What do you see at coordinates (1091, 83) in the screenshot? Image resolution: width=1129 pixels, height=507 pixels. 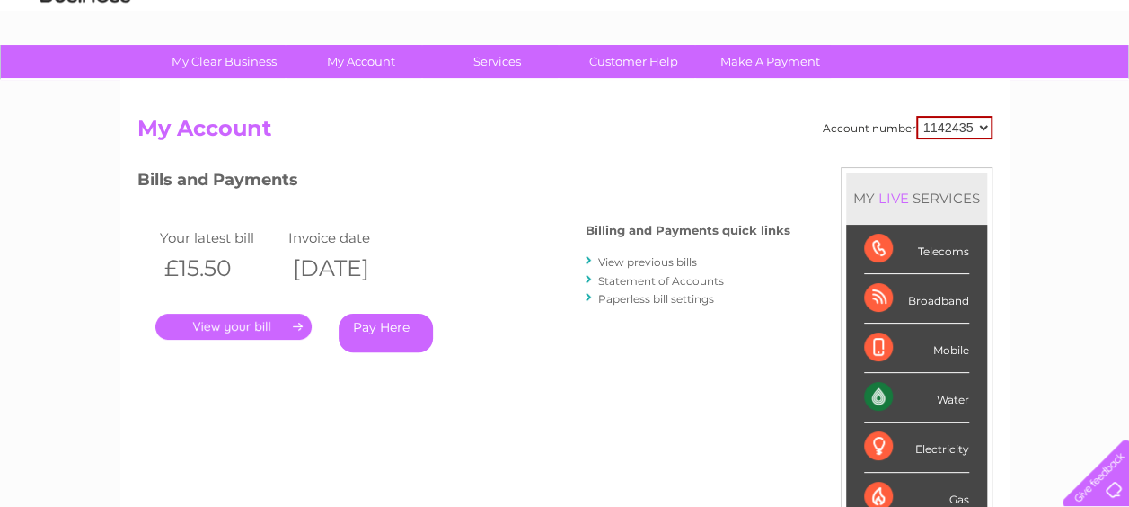 I see `a: Log out` at bounding box center [1091, 83].